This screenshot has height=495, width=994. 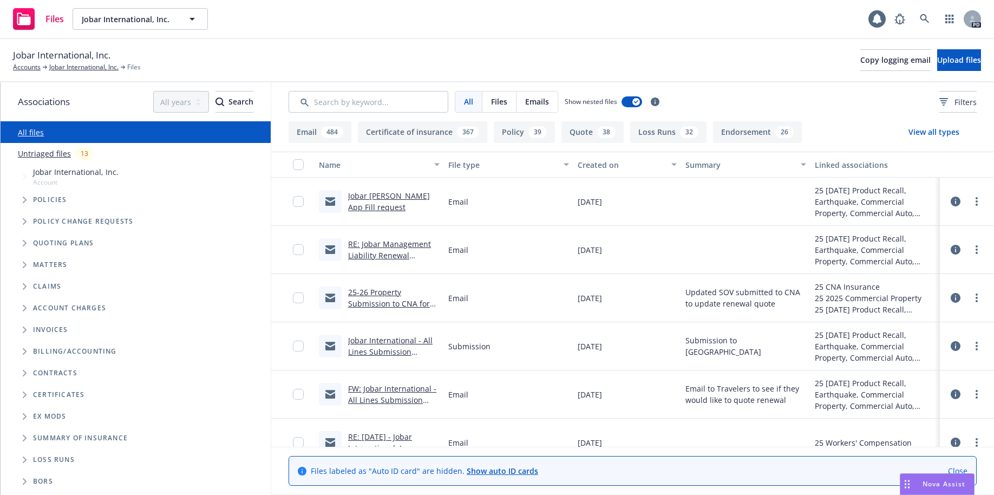 I want to click on a: All files, so click(x=31, y=132).